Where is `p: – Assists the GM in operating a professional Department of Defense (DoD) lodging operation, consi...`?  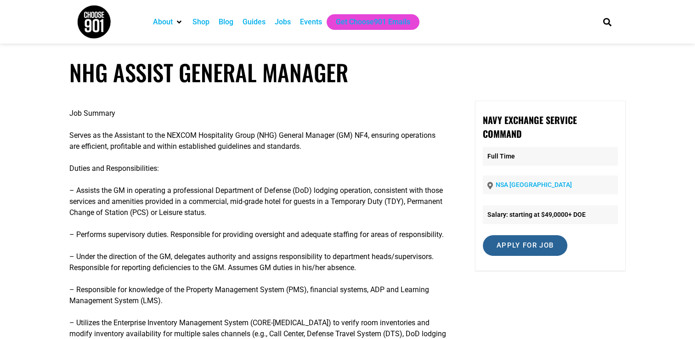 p: – Assists the GM in operating a professional Department of Defense (DoD) lodging operation, consi... is located at coordinates (258, 202).